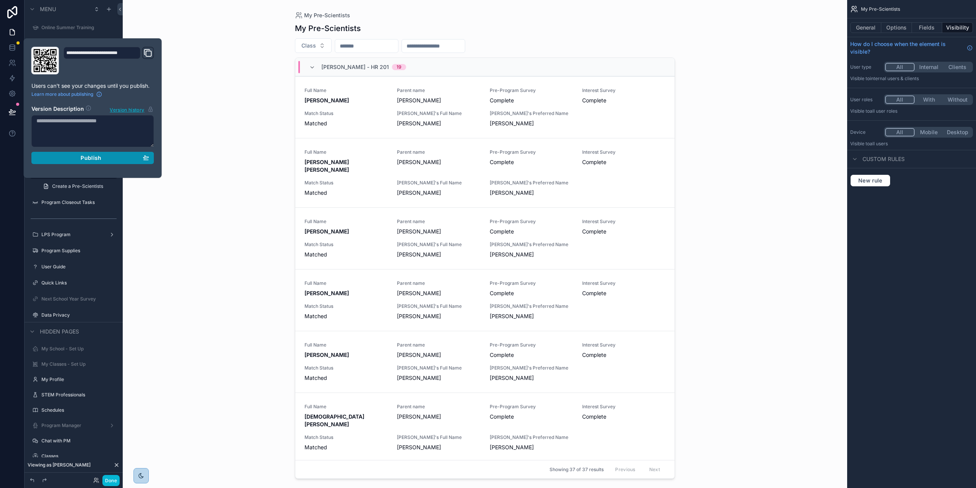  Describe the element at coordinates (900, 100) in the screenshot. I see `button: All` at that location.